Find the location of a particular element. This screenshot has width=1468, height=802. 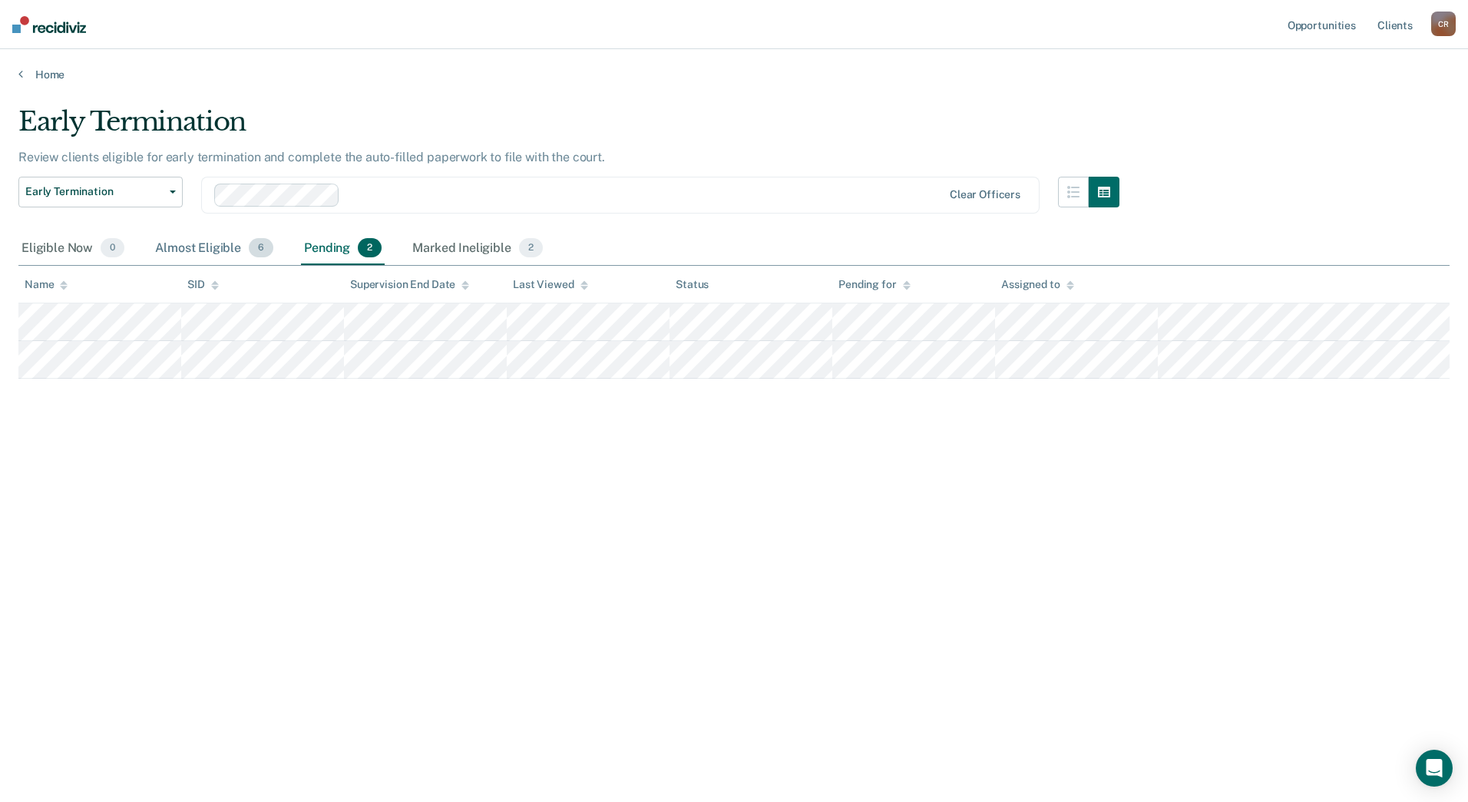

div: C R is located at coordinates (1444, 24).